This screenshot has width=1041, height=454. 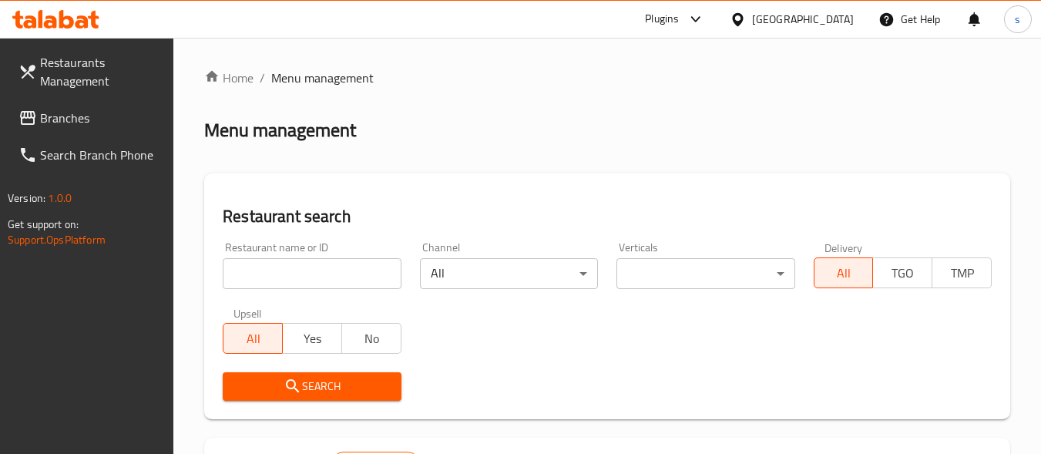 What do you see at coordinates (607, 217) in the screenshot?
I see `h2: Restaurant search` at bounding box center [607, 217].